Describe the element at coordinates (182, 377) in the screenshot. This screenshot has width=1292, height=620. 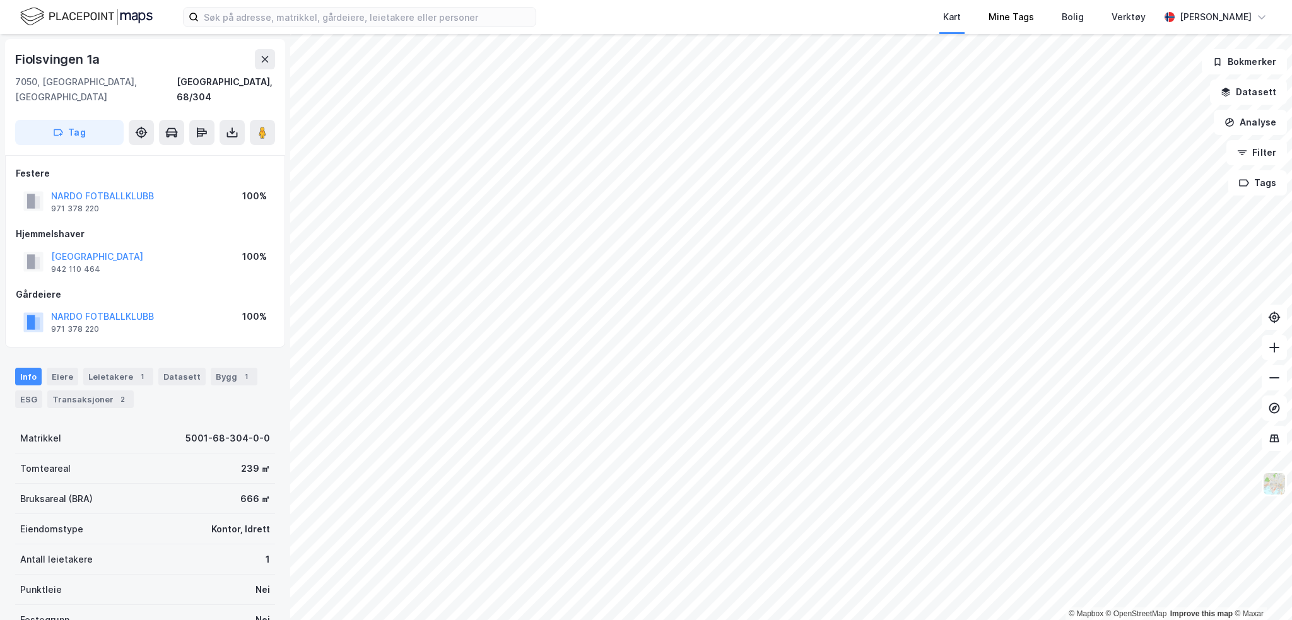
I see `div: Datasett` at that location.